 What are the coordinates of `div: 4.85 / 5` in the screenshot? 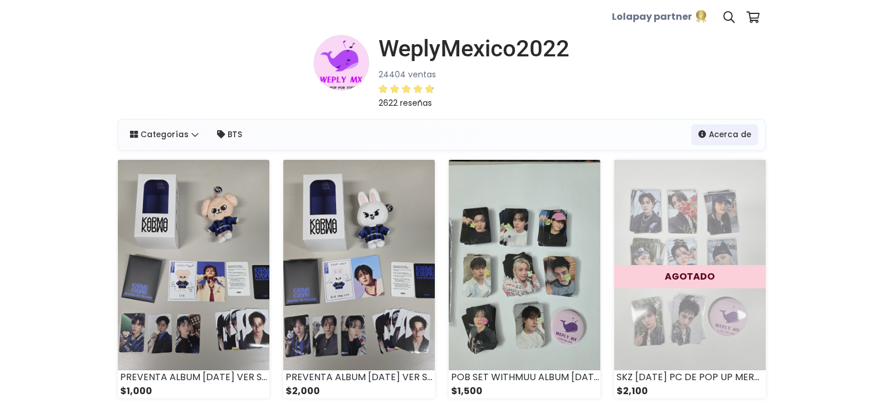 It's located at (406, 89).